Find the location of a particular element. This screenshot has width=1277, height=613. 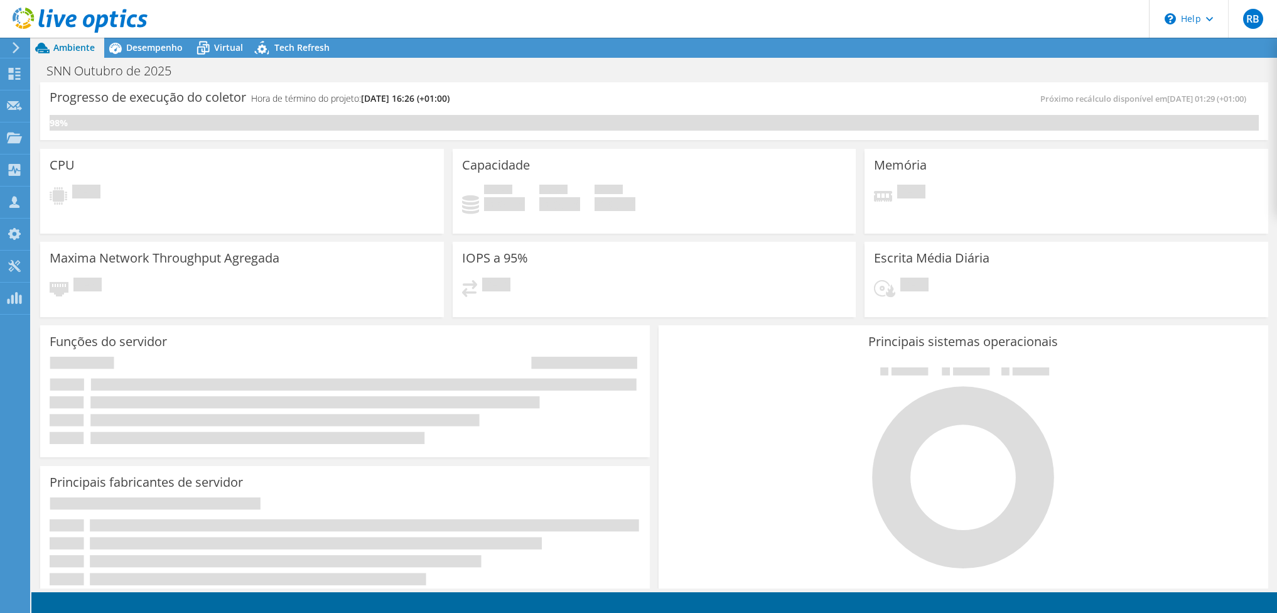

span: Tech Refresh is located at coordinates (302, 47).